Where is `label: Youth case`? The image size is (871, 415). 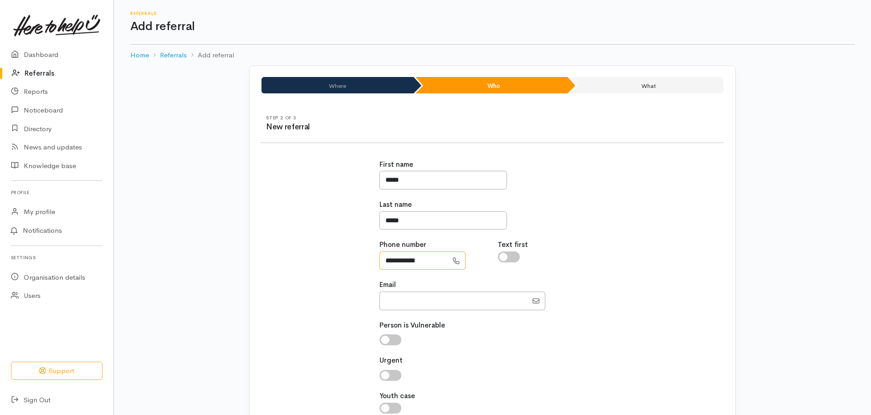 label: Youth case is located at coordinates (397, 396).